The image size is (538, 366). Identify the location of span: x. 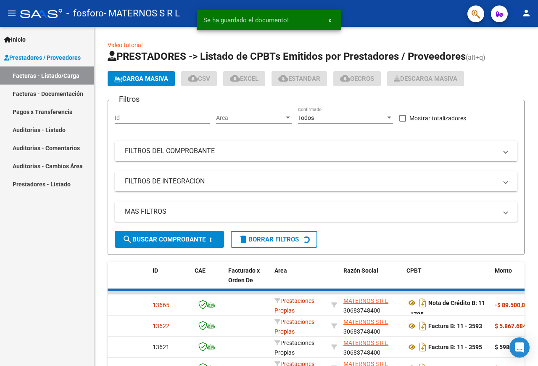
(330, 20).